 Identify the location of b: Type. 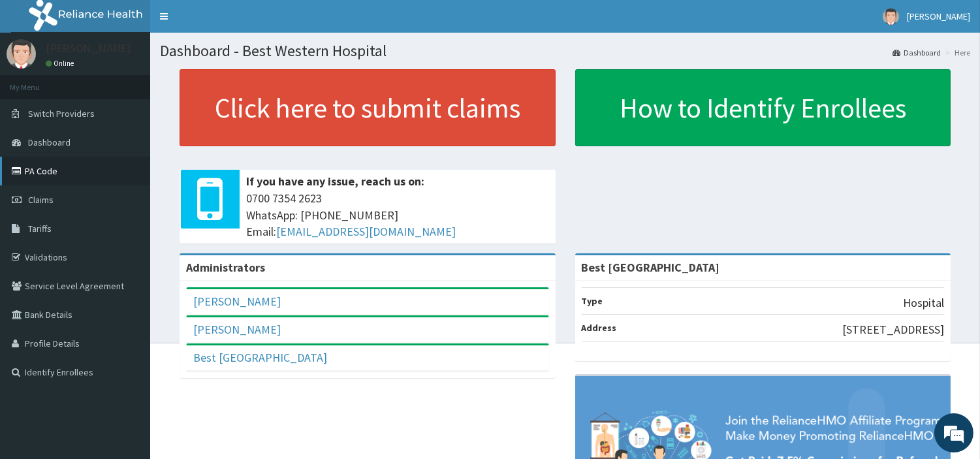
(592, 301).